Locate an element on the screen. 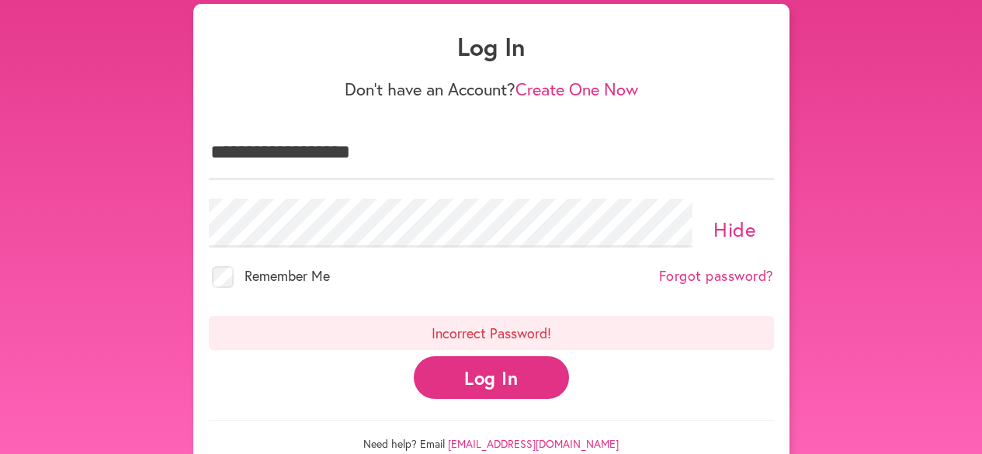 Image resolution: width=982 pixels, height=454 pixels. a: Create One Now is located at coordinates (577, 89).